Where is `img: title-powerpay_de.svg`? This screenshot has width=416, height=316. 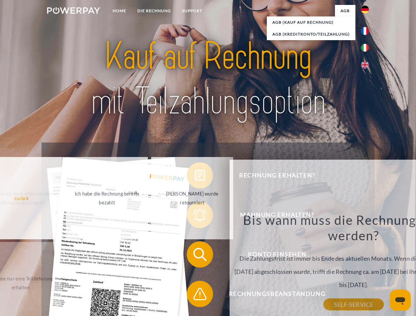 img: title-powerpay_de.svg is located at coordinates (208, 79).